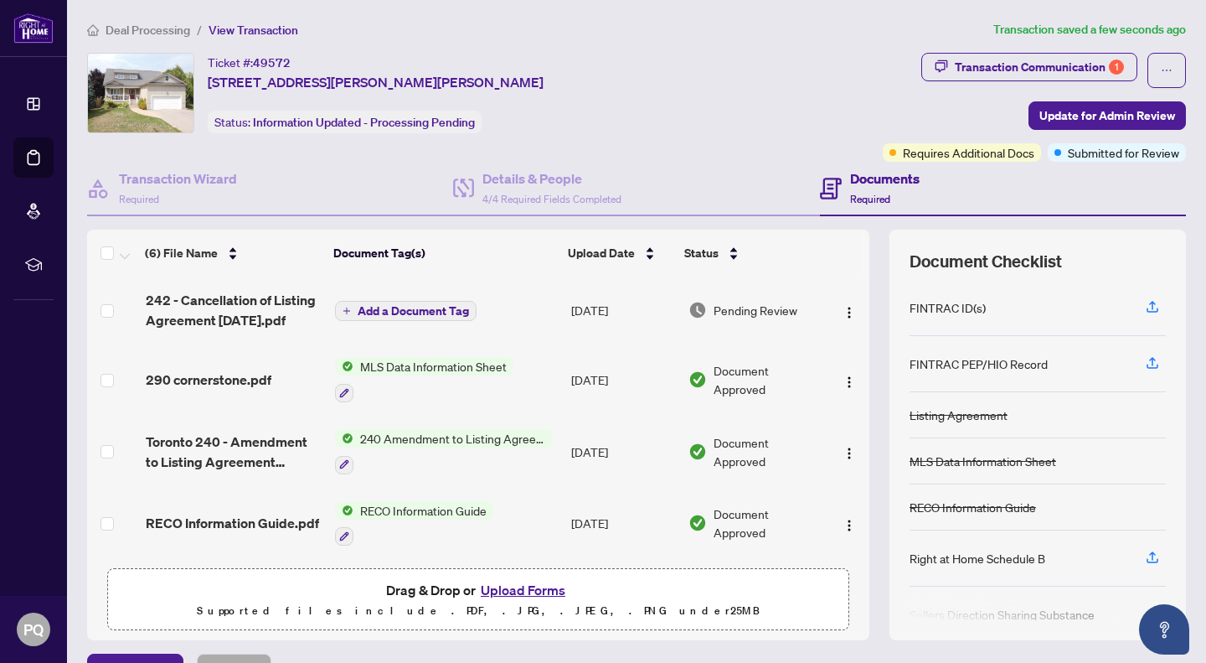 This screenshot has height=663, width=1206. I want to click on div: 1, so click(1117, 67).